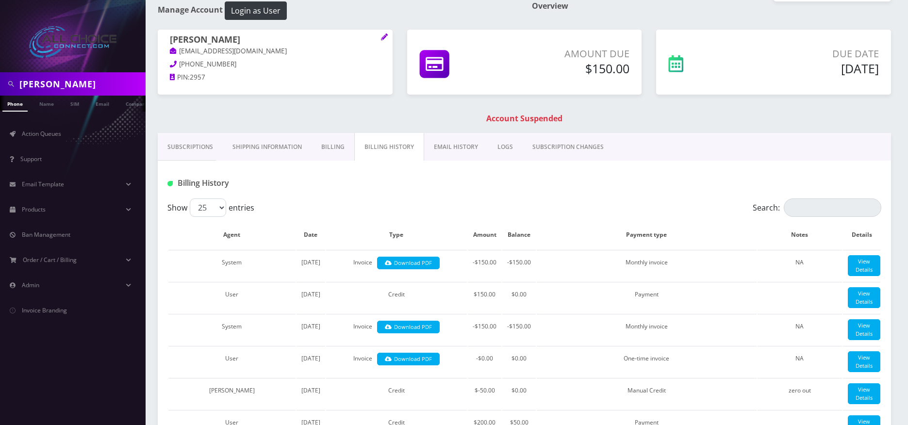 The height and width of the screenshot is (425, 908). Describe the element at coordinates (197, 77) in the screenshot. I see `span: 2957` at that location.